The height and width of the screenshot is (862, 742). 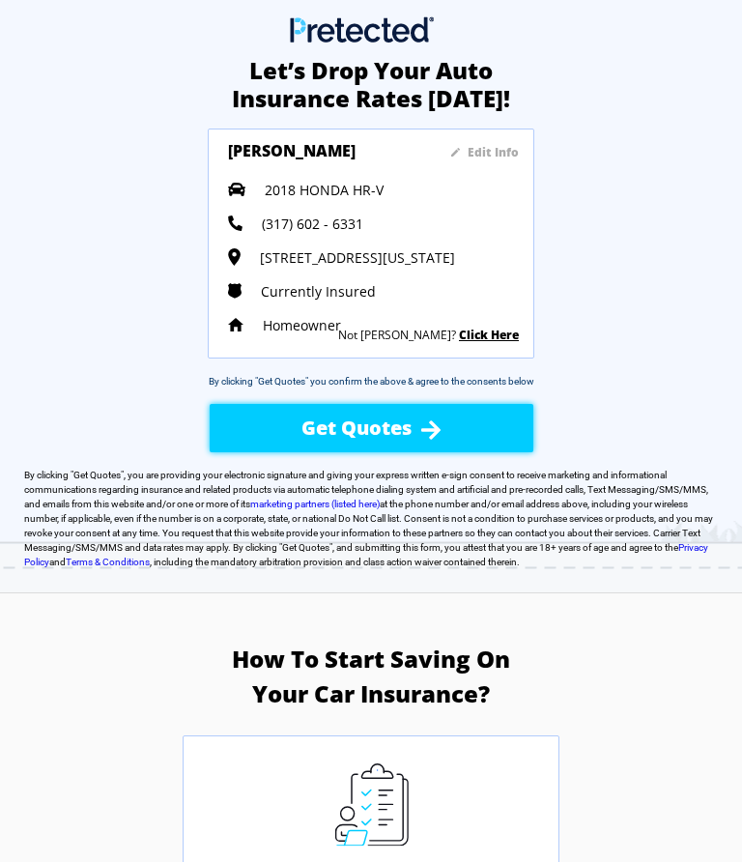 I want to click on span: Homeowner, so click(x=302, y=325).